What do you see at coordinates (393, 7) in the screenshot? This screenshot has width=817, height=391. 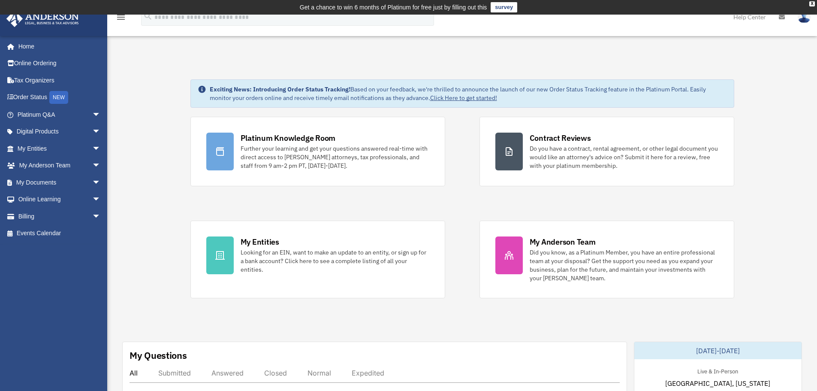 I see `div: Get a chance to win 6 months of Platinum for free just by filling out this` at bounding box center [393, 7].